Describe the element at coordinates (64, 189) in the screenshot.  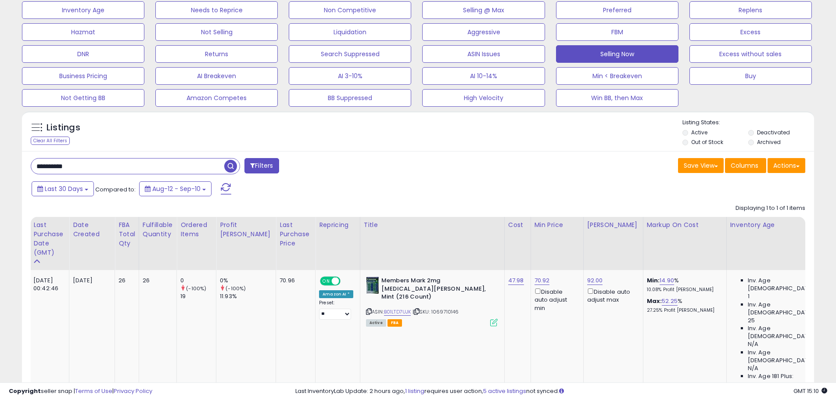
I see `span: Last 30 Days` at that location.